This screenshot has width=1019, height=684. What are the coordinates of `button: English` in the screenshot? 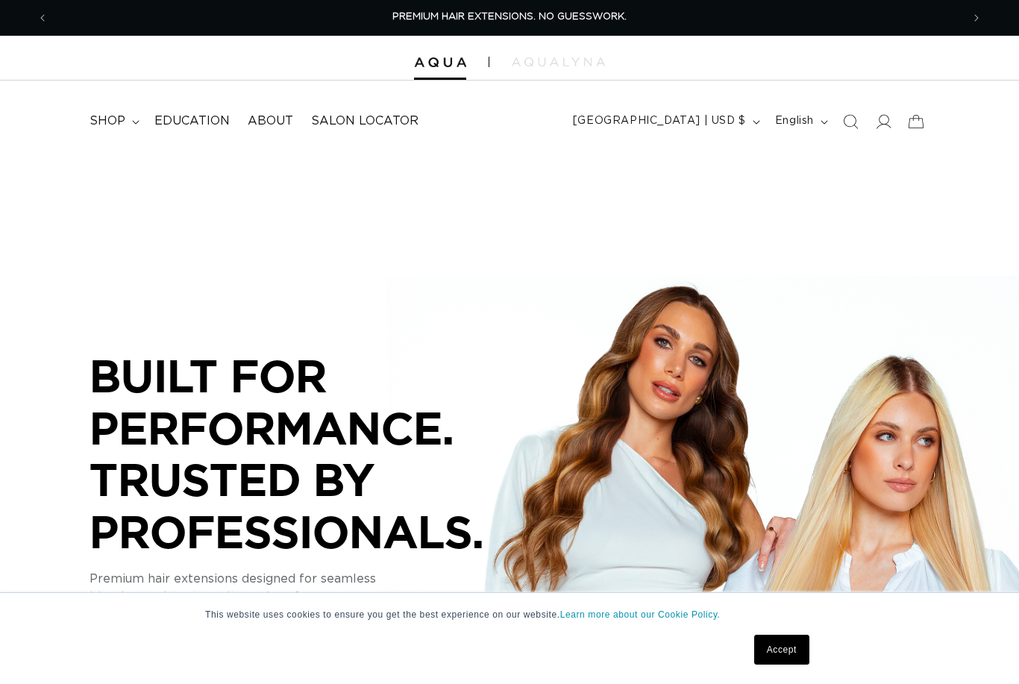 It's located at (800, 122).